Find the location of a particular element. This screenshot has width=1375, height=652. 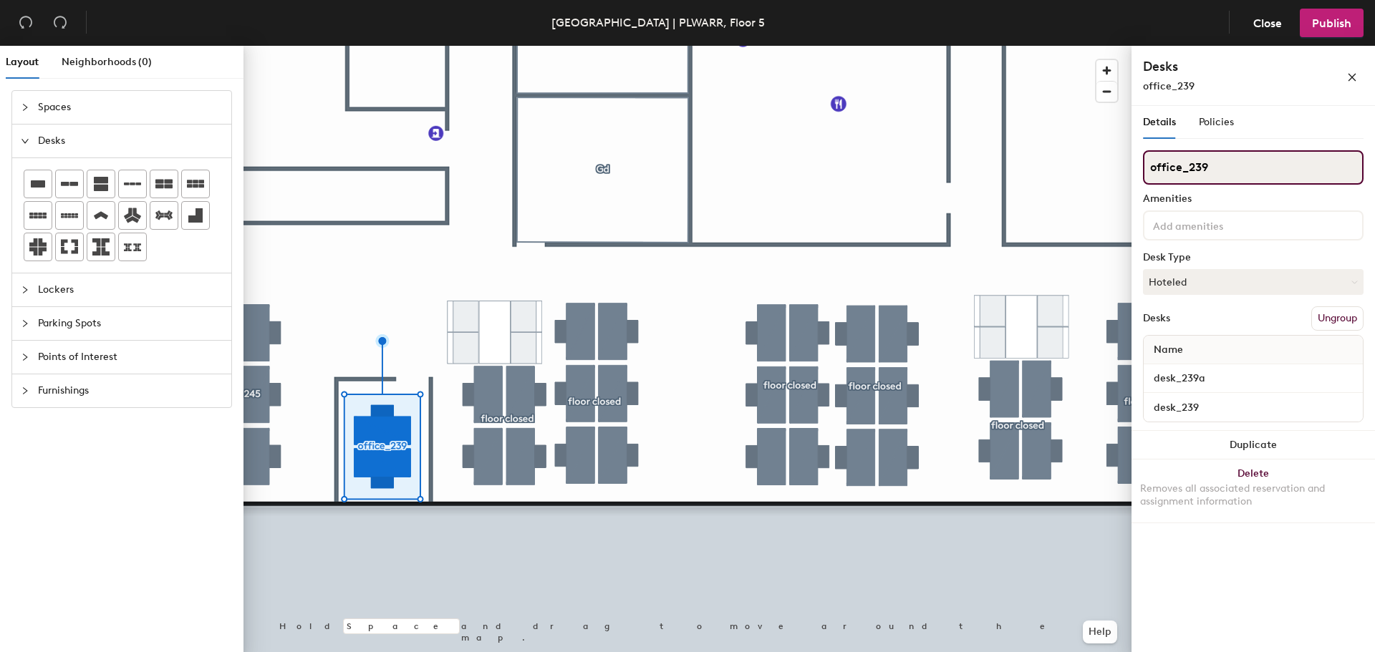

h4: Desks is located at coordinates (1222, 67).